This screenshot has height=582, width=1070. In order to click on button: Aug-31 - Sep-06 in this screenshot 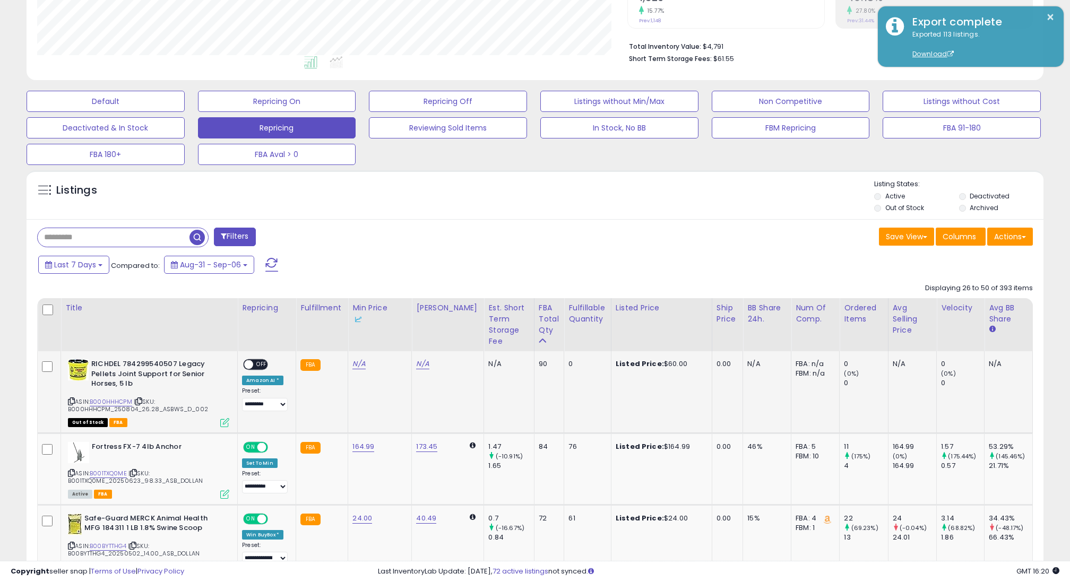, I will do `click(209, 265)`.